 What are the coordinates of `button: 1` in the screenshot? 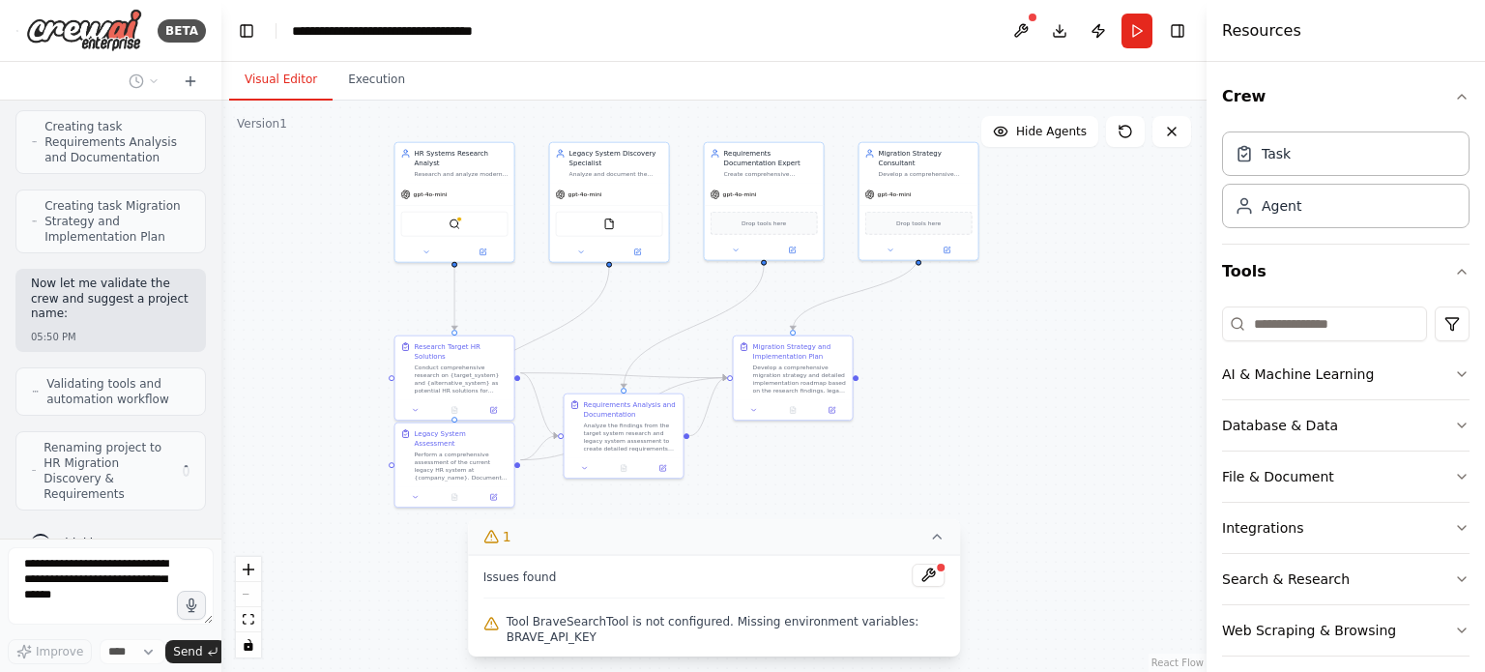 It's located at (714, 537).